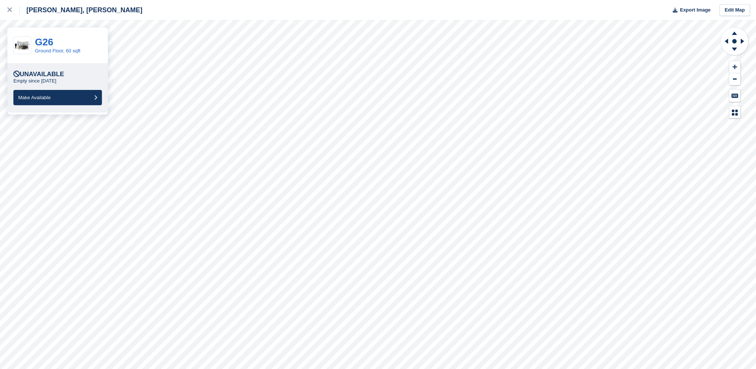 Image resolution: width=756 pixels, height=369 pixels. I want to click on button: Keyboard Shortcuts, so click(735, 96).